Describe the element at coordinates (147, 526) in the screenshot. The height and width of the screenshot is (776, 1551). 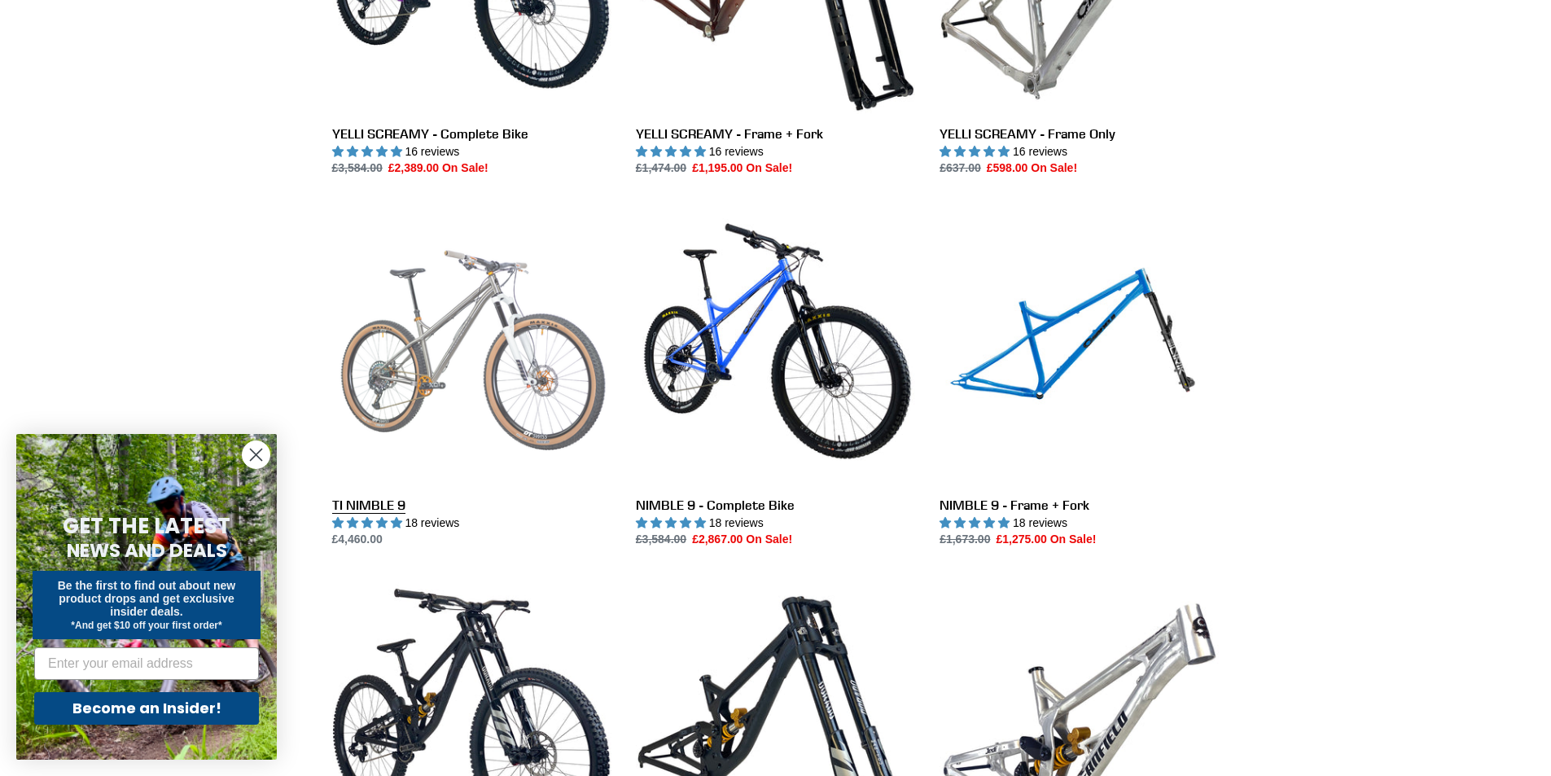
I see `span: GET THE LATEST` at that location.